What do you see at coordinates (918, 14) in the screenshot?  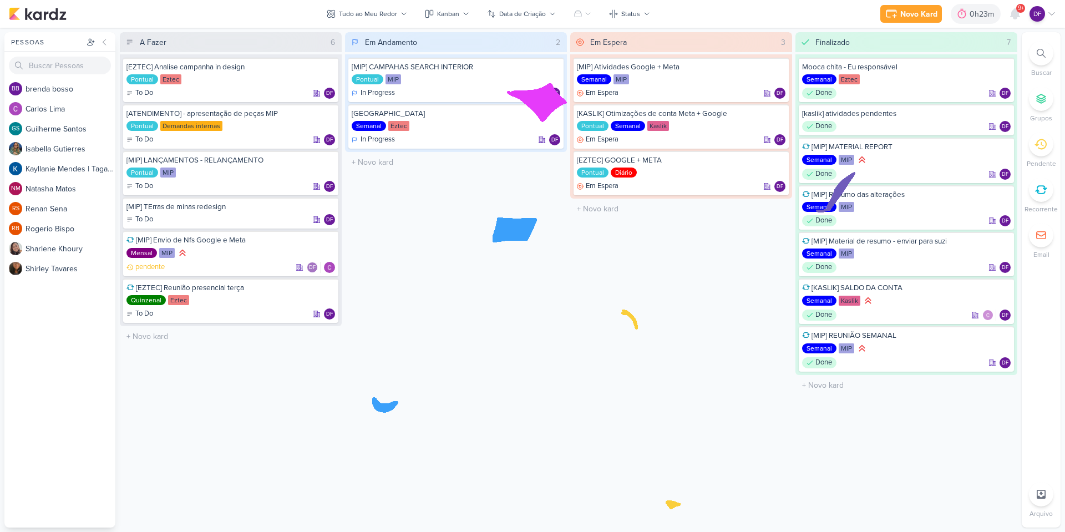 I see `div: Novo Kard` at bounding box center [918, 14].